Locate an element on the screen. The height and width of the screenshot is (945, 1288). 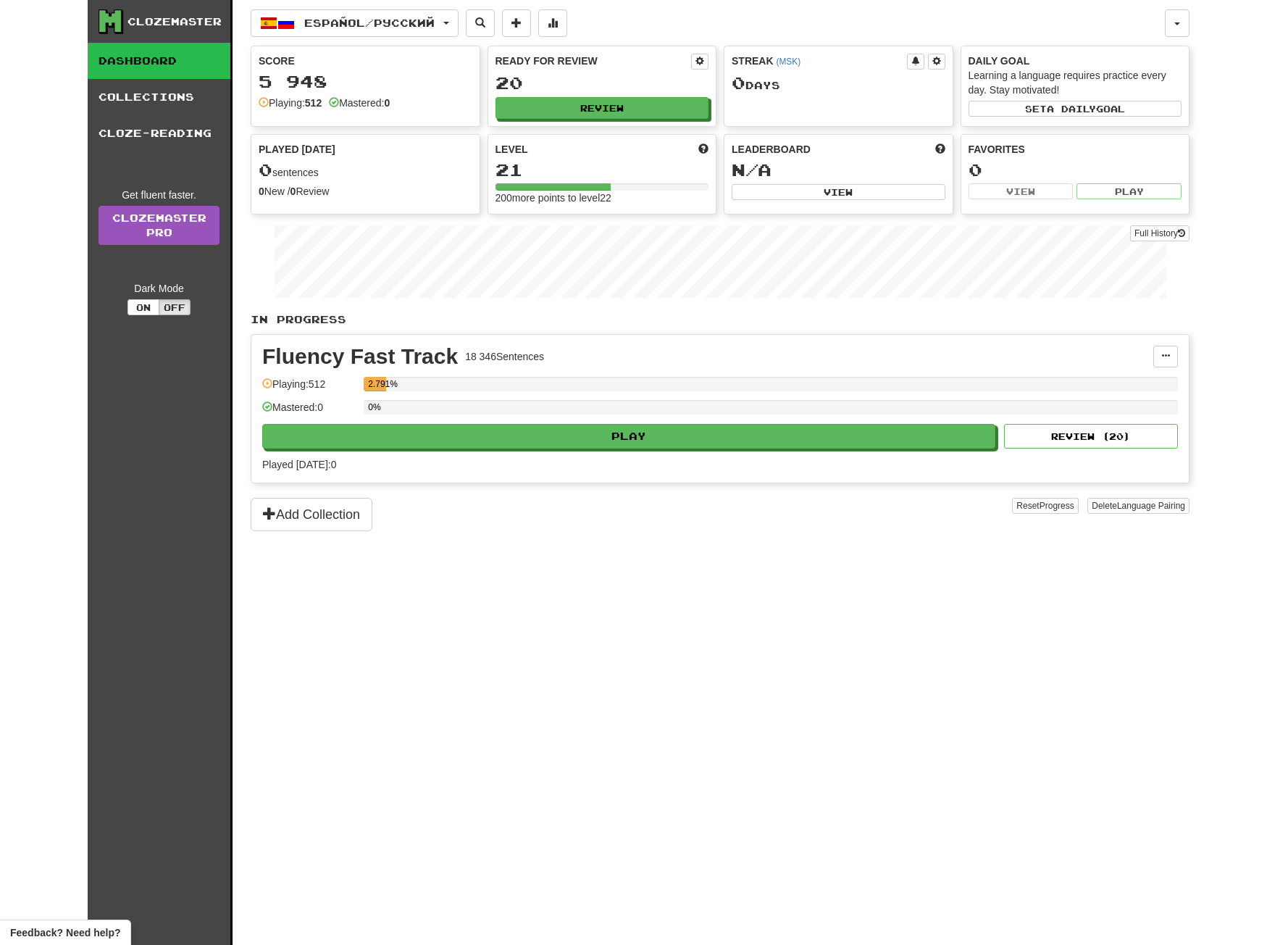
div: Streak is located at coordinates (819, 61).